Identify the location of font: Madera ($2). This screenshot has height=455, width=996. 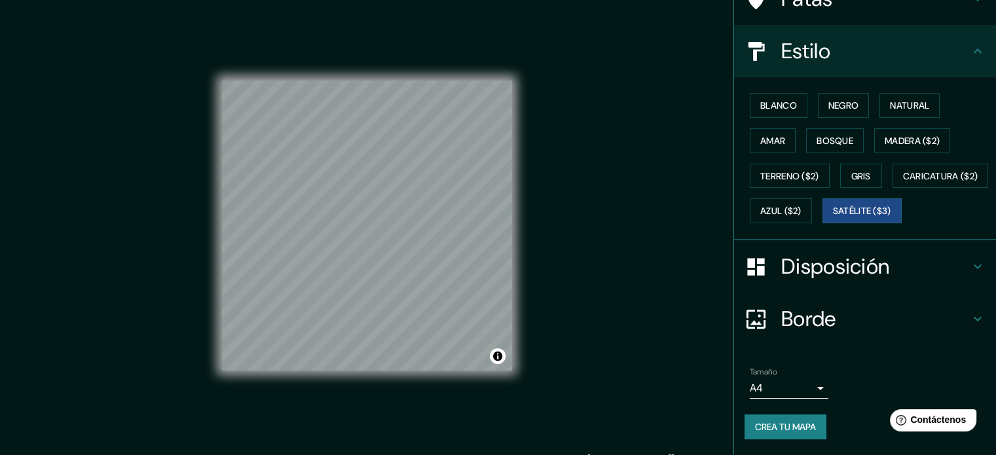
(913, 141).